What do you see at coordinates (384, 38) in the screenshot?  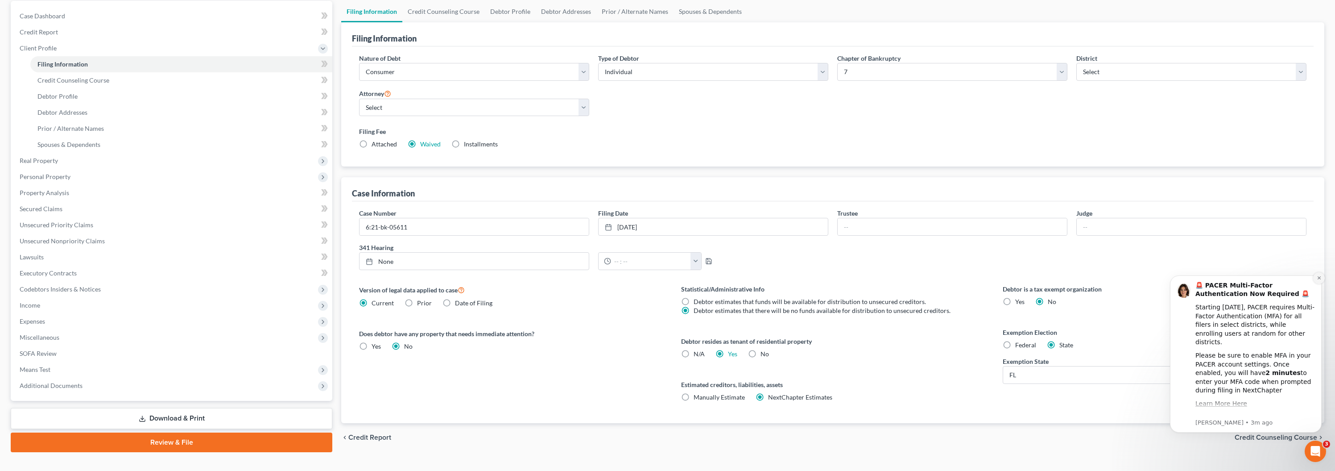 I see `div: Filing Information` at bounding box center [384, 38].